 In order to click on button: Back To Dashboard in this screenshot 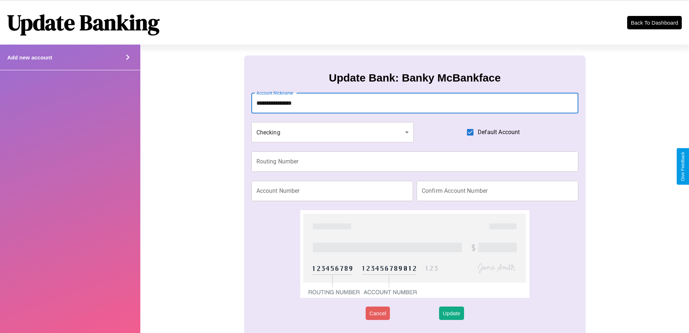, I will do `click(655, 22)`.